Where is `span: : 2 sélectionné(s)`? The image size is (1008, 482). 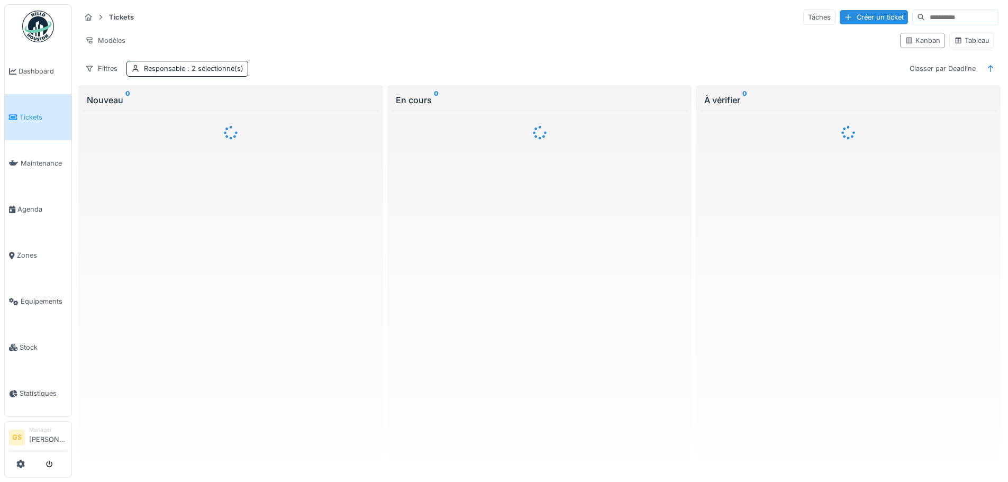 span: : 2 sélectionné(s) is located at coordinates (214, 68).